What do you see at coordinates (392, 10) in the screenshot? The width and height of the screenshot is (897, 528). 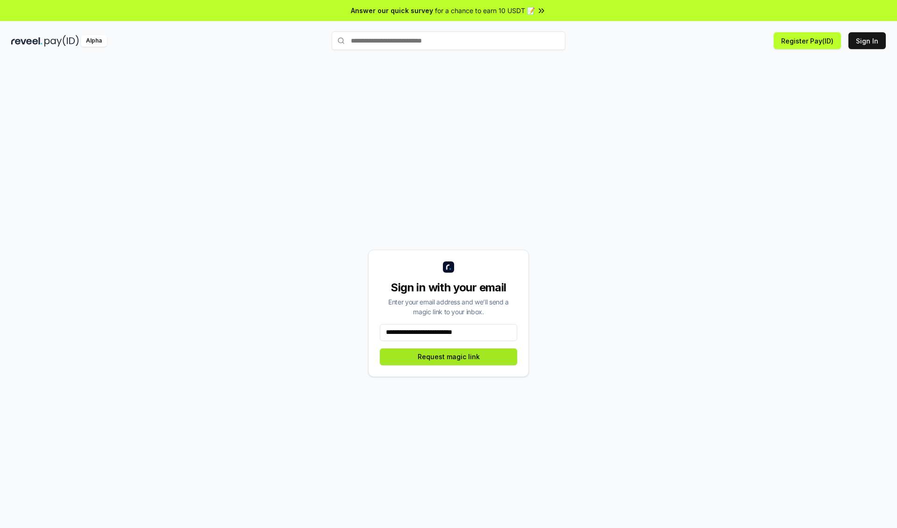 I see `span: Answer our quick survey` at bounding box center [392, 10].